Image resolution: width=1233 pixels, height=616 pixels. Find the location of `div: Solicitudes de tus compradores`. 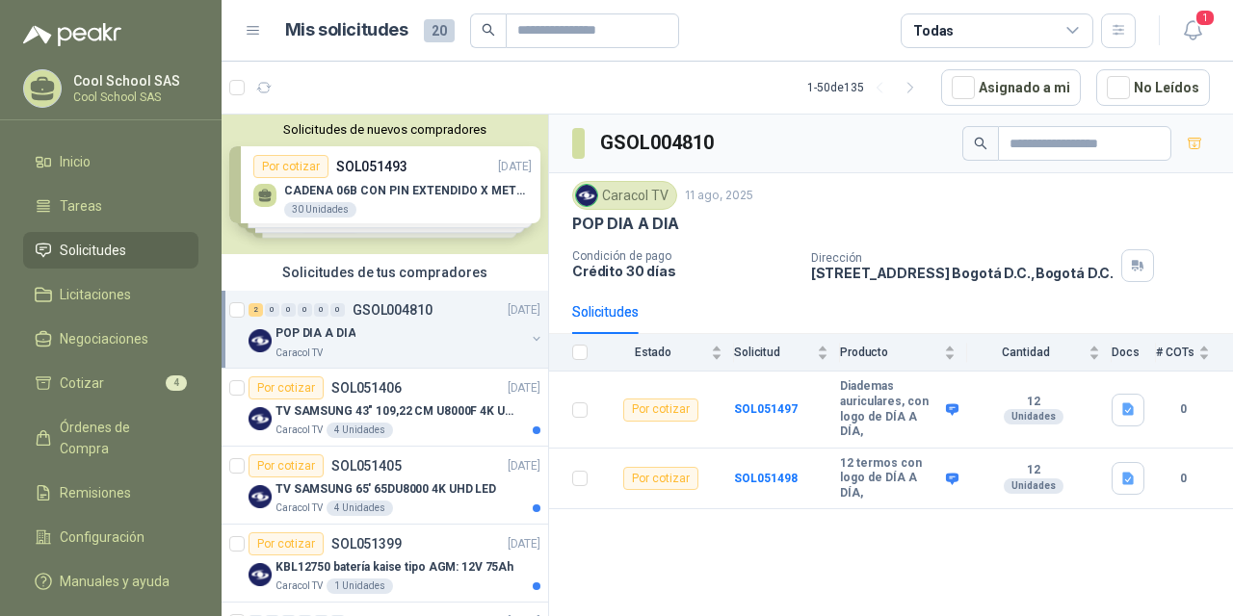

div: Solicitudes de tus compradores is located at coordinates (384, 273).